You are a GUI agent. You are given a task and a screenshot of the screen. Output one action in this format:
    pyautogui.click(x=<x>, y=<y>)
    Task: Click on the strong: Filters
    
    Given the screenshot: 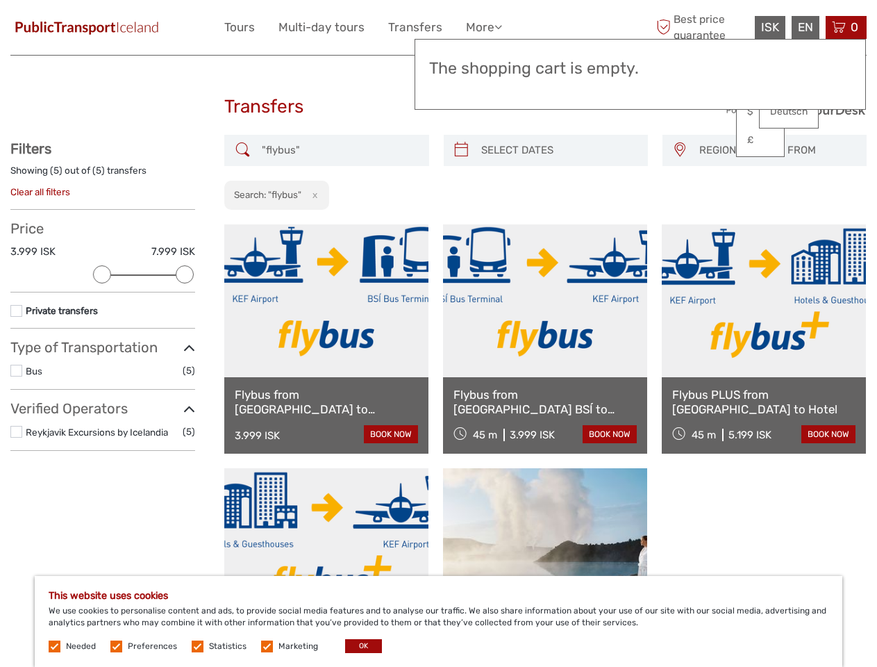 What is the action you would take?
    pyautogui.click(x=31, y=149)
    